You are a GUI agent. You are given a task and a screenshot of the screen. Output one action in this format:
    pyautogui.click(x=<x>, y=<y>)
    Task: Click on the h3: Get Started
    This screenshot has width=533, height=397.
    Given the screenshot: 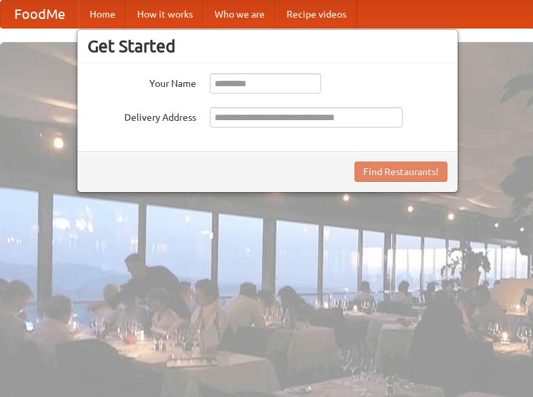 What is the action you would take?
    pyautogui.click(x=267, y=46)
    